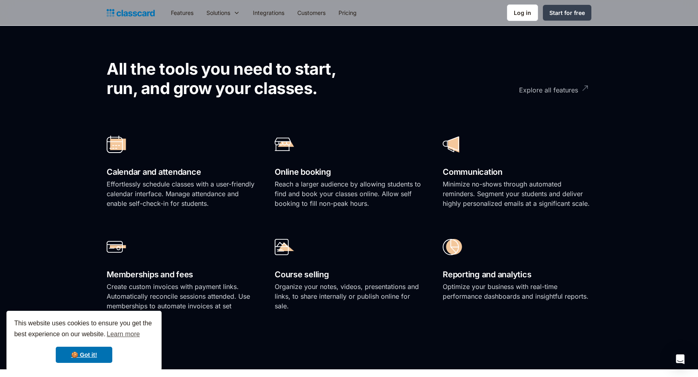  Describe the element at coordinates (182, 13) in the screenshot. I see `a: Features` at that location.